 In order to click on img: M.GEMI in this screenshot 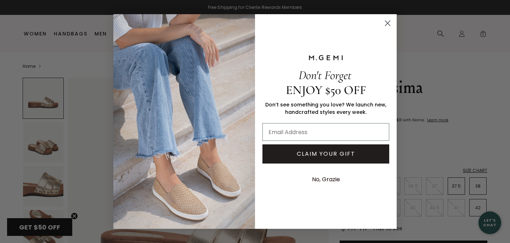, I will do `click(326, 58)`.